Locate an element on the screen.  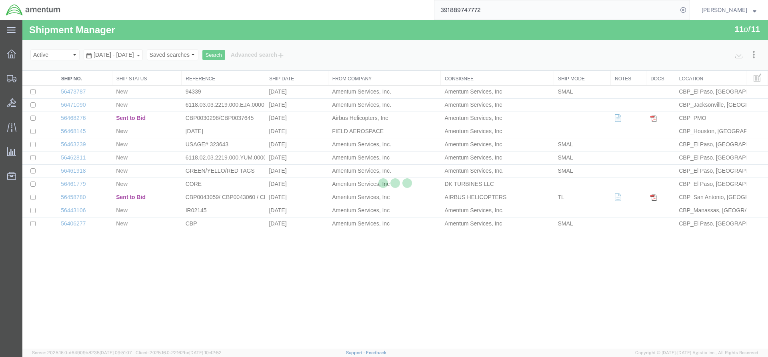
span: Client: 2025.16.0-22162be is located at coordinates (178, 353).